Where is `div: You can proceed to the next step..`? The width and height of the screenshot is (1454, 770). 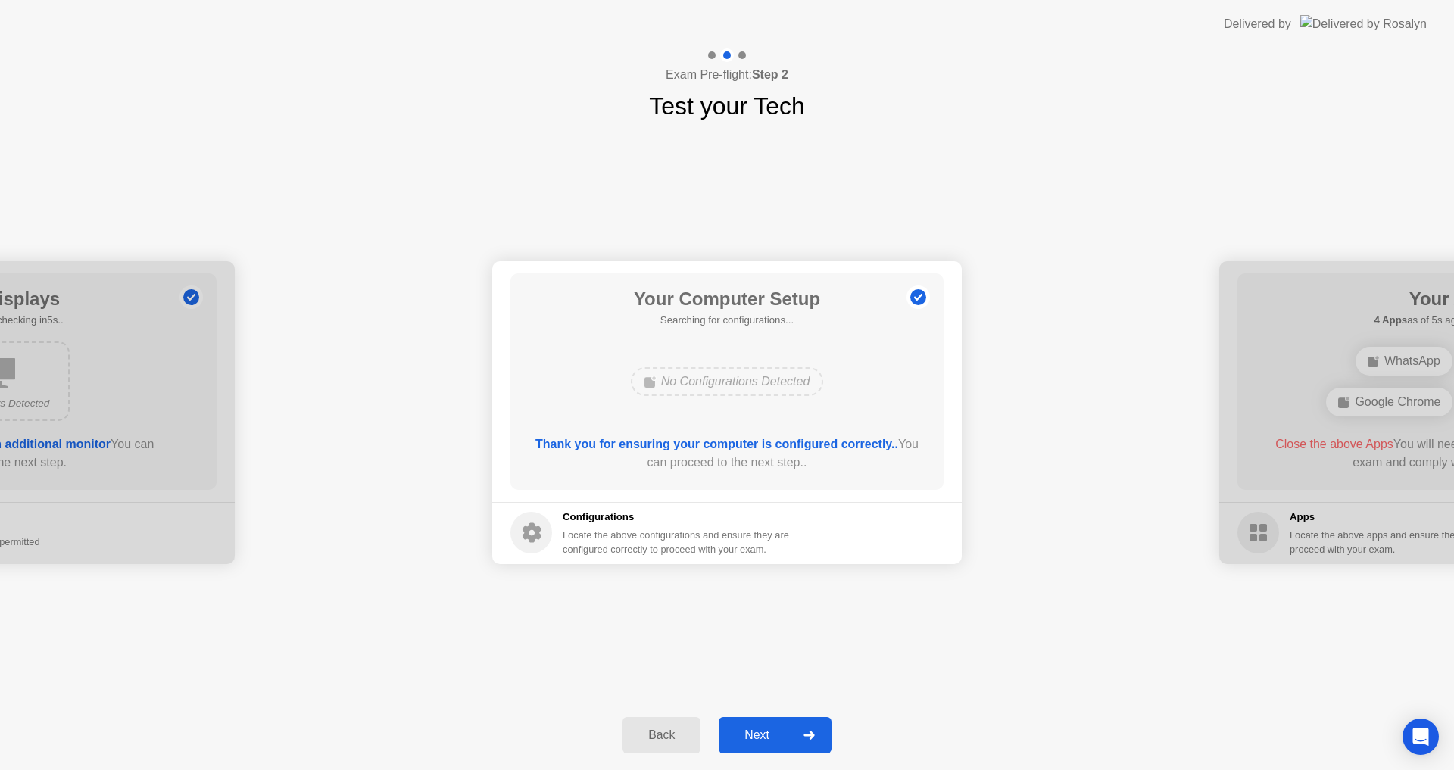
div: You can proceed to the next step.. is located at coordinates (727, 454).